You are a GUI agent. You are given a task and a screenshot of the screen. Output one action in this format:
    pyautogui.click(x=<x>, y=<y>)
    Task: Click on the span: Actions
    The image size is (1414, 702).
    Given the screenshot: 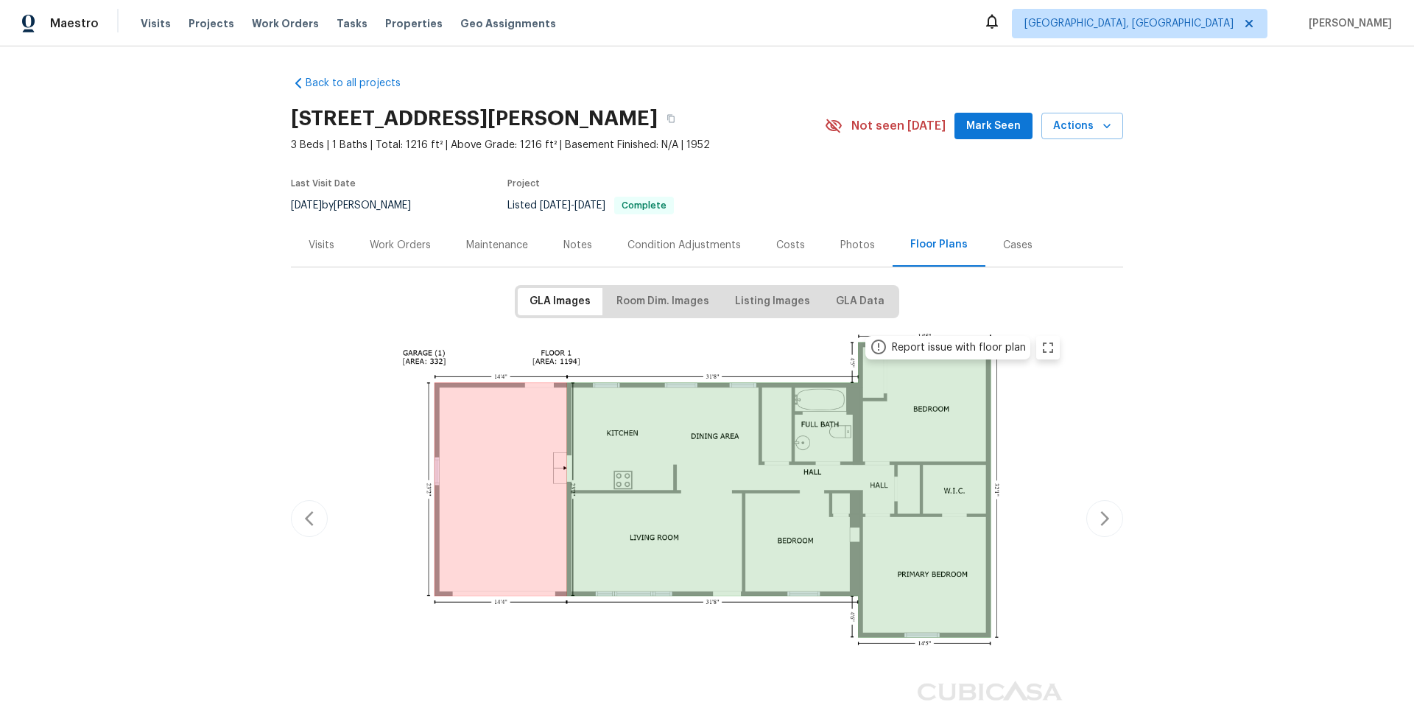 What is the action you would take?
    pyautogui.click(x=1082, y=126)
    